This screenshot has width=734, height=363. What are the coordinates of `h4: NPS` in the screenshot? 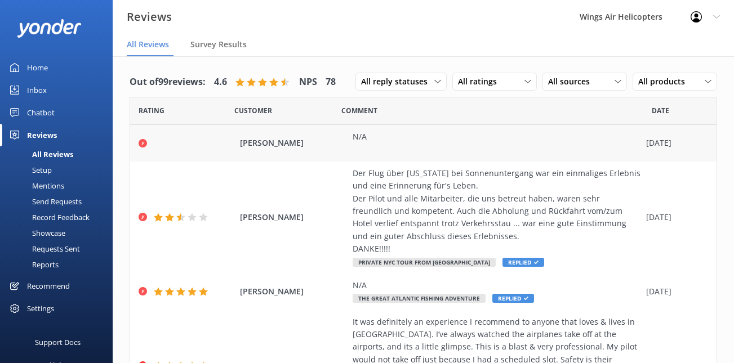 It's located at (308, 82).